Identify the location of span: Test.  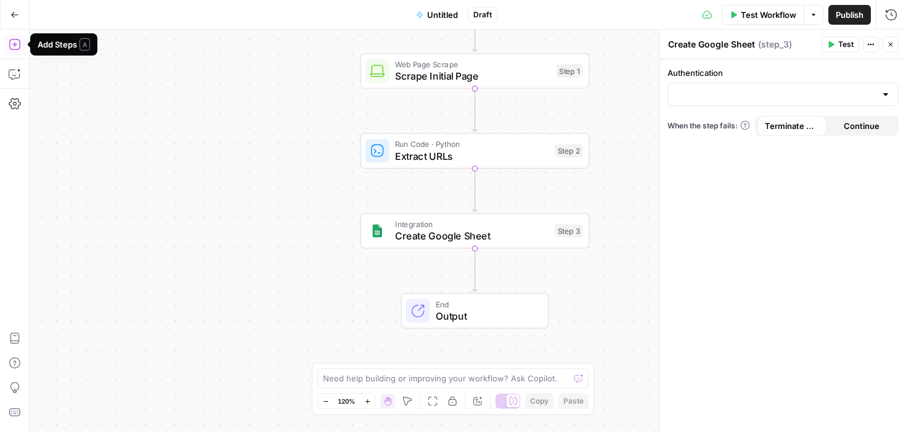
(846, 44).